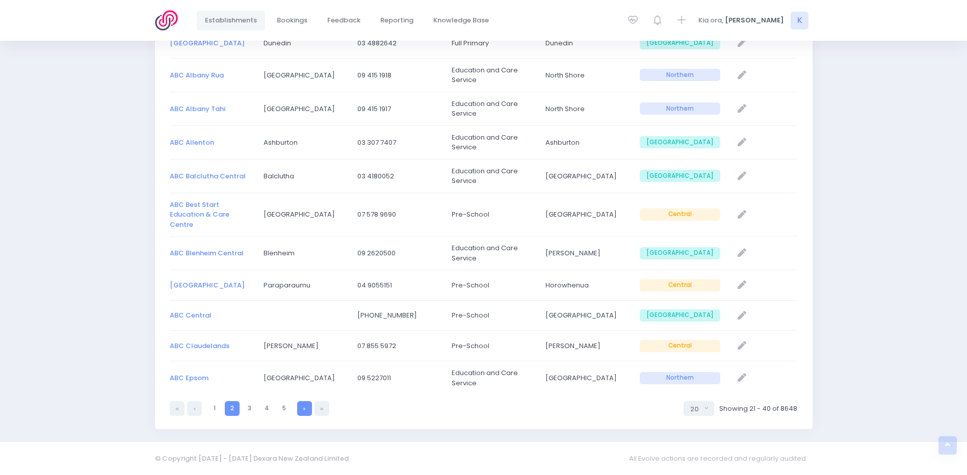 This screenshot has height=475, width=967. Describe the element at coordinates (322, 408) in the screenshot. I see `a: Last` at that location.